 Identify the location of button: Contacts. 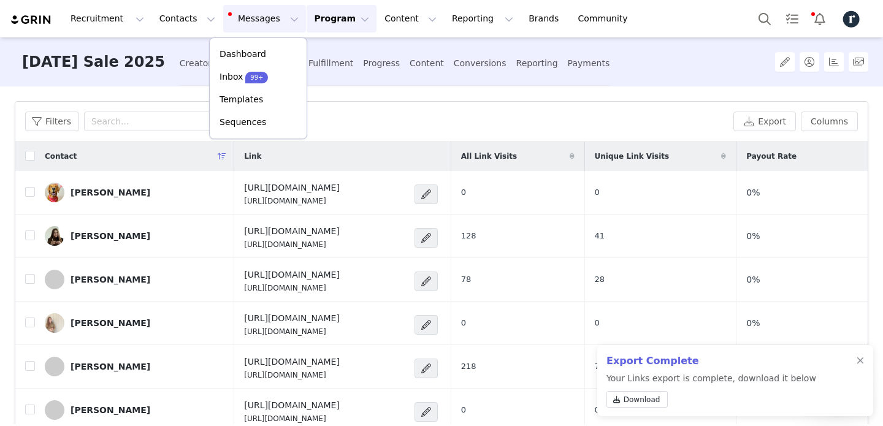
(187, 18).